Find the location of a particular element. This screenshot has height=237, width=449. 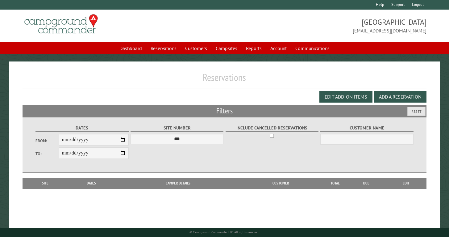

a: Reservations is located at coordinates (164, 48).